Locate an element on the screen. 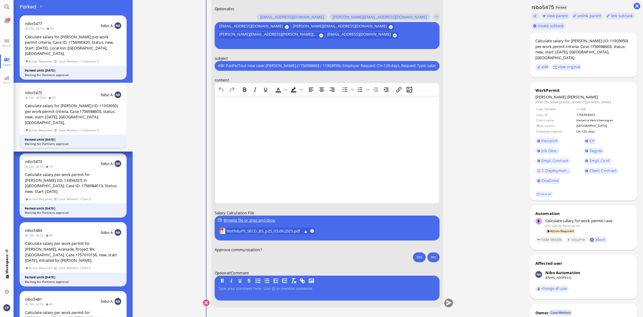 The image size is (643, 317). span: nibo5475 is located at coordinates (33, 93).